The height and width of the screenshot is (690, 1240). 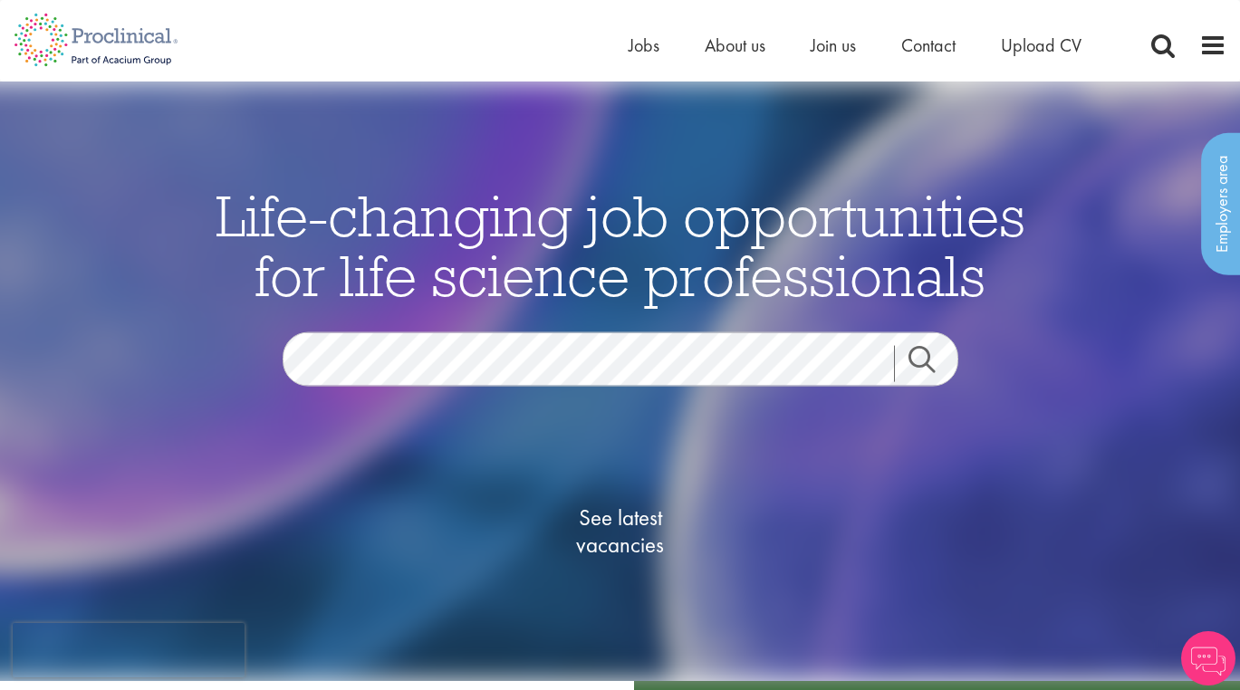 What do you see at coordinates (1208, 658) in the screenshot?
I see `img: Chatbot` at bounding box center [1208, 658].